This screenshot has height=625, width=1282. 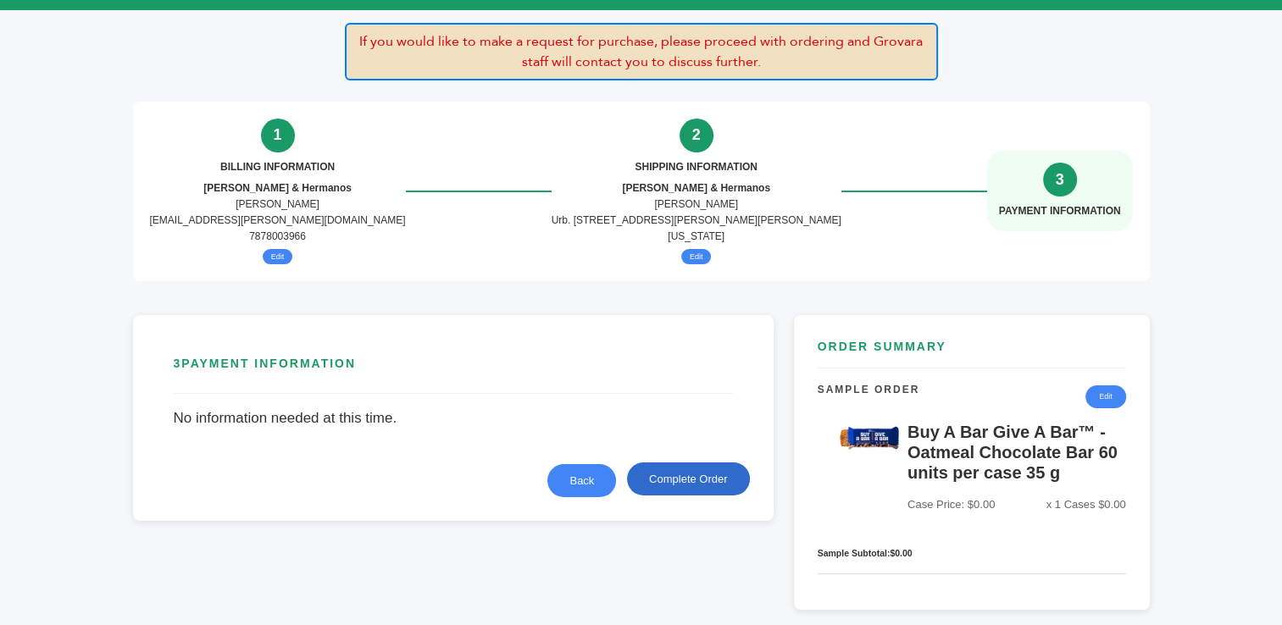 What do you see at coordinates (641, 52) in the screenshot?
I see `p: If you would like to make a request for purchase, please proceed with ordering and Grovara staff ...` at bounding box center [641, 52].